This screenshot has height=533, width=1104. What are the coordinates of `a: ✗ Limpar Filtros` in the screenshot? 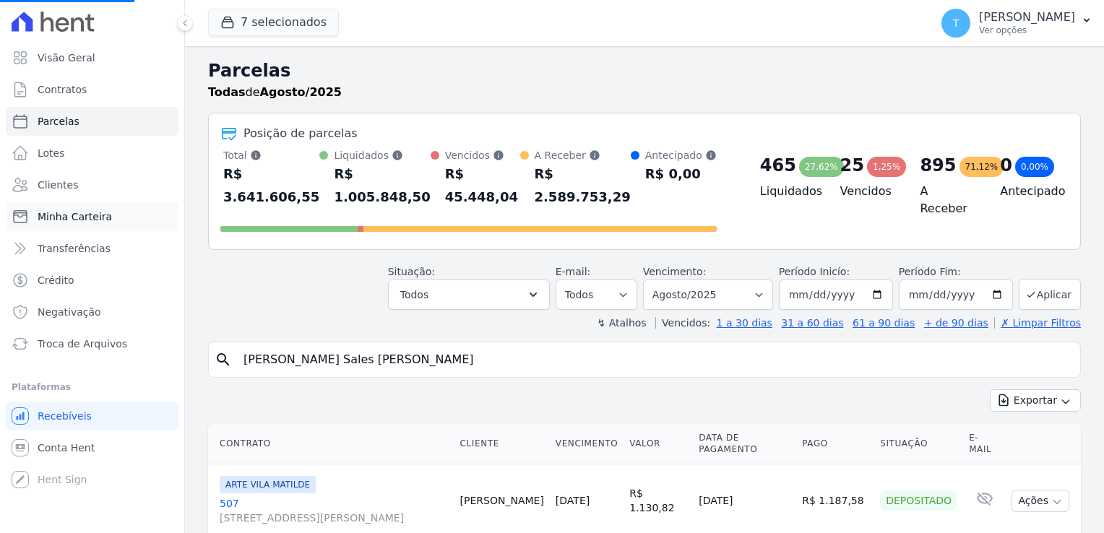 It's located at (1038, 323).